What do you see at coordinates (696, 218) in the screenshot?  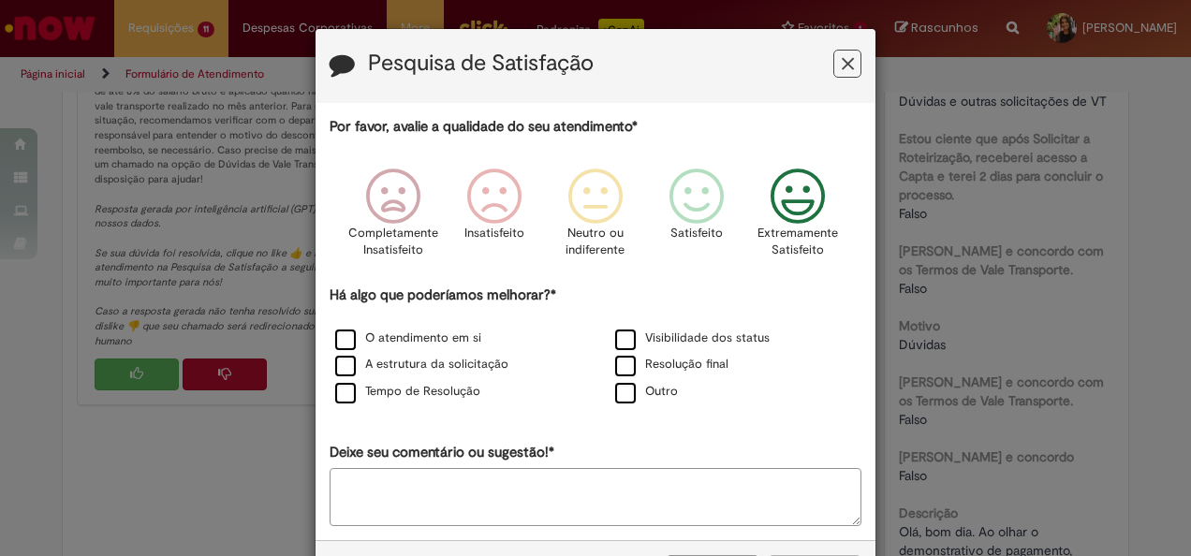 I see `div: Satisfeito` at bounding box center [696, 218].